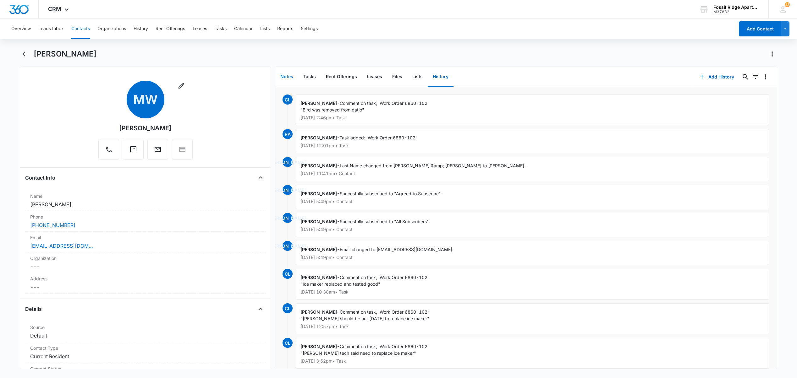 Image resolution: width=797 pixels, height=378 pixels. Describe the element at coordinates (145, 284) in the screenshot. I see `div: Address---` at that location.